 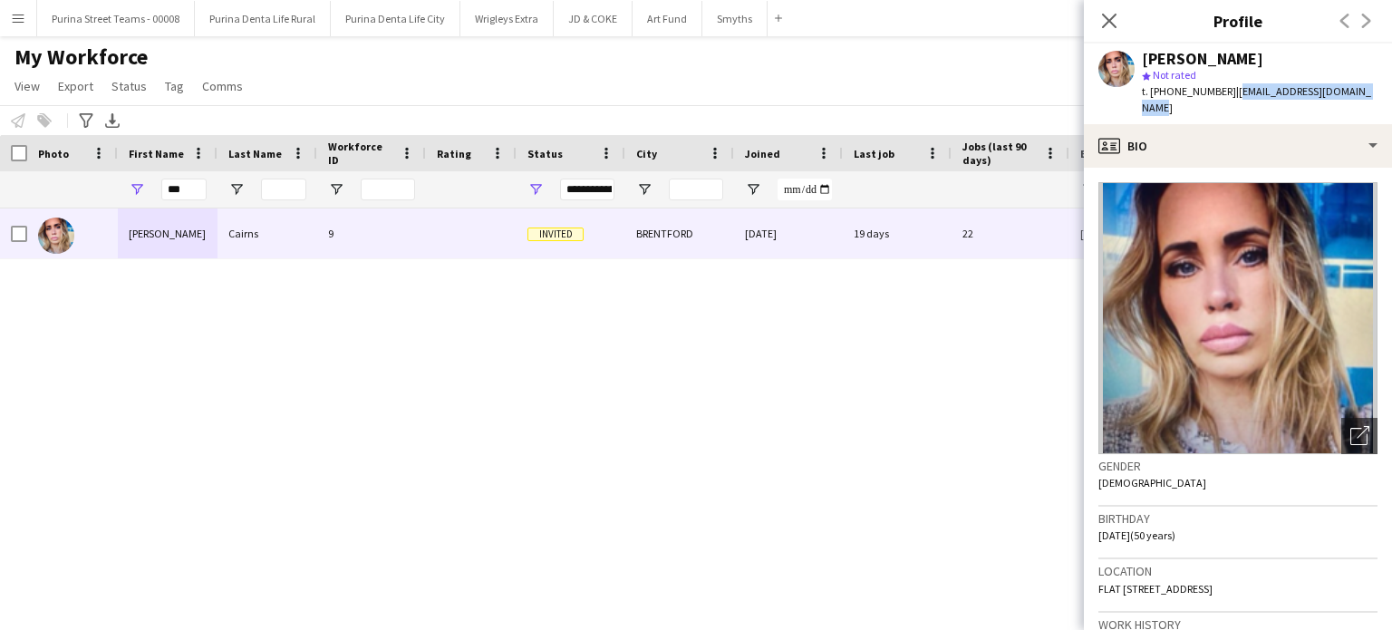 I want to click on button: Art Fund, so click(x=667, y=18).